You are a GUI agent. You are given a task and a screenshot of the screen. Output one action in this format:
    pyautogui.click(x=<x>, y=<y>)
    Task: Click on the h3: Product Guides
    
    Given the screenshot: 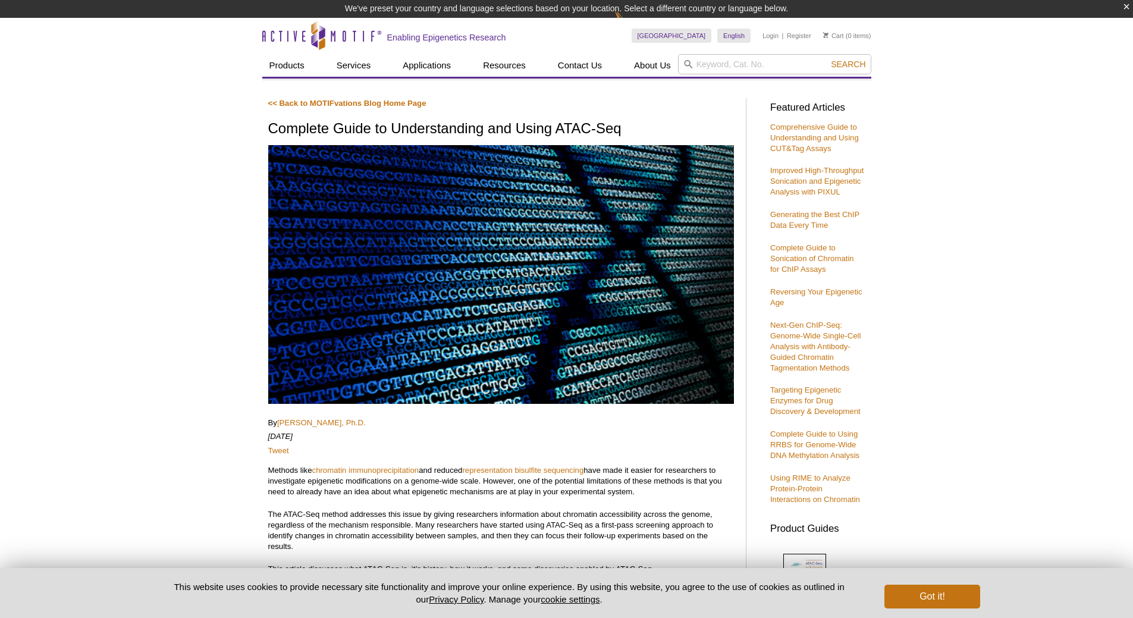 What is the action you would take?
    pyautogui.click(x=818, y=525)
    